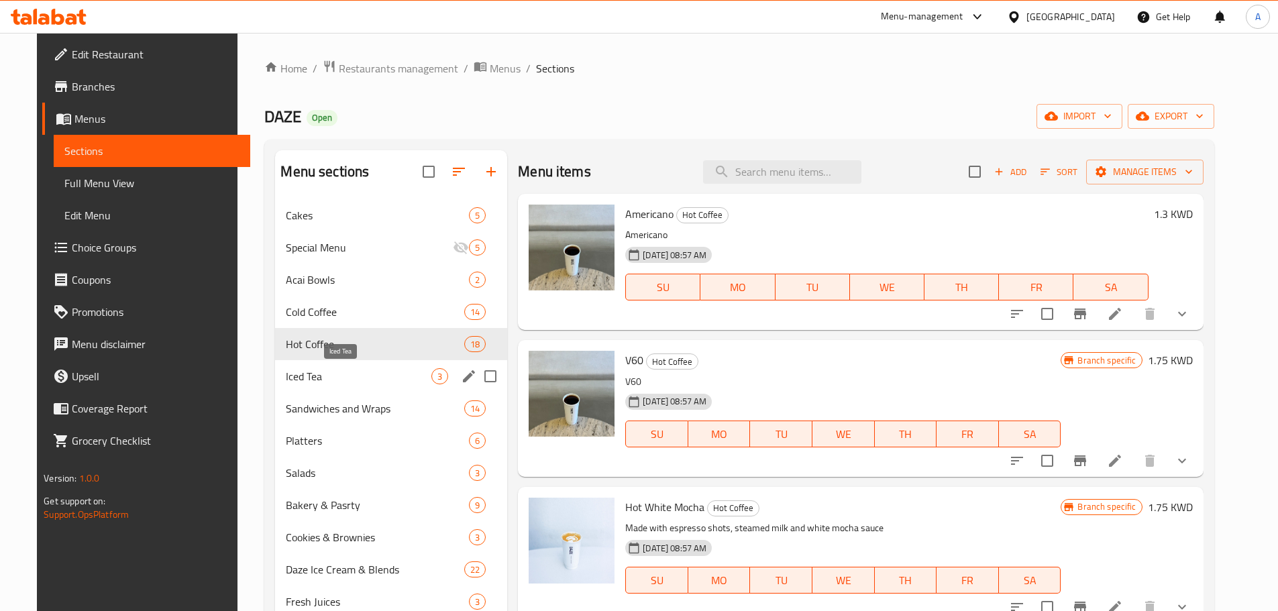 This screenshot has height=611, width=1278. What do you see at coordinates (358, 376) in the screenshot?
I see `span: Iced Tea` at bounding box center [358, 376].